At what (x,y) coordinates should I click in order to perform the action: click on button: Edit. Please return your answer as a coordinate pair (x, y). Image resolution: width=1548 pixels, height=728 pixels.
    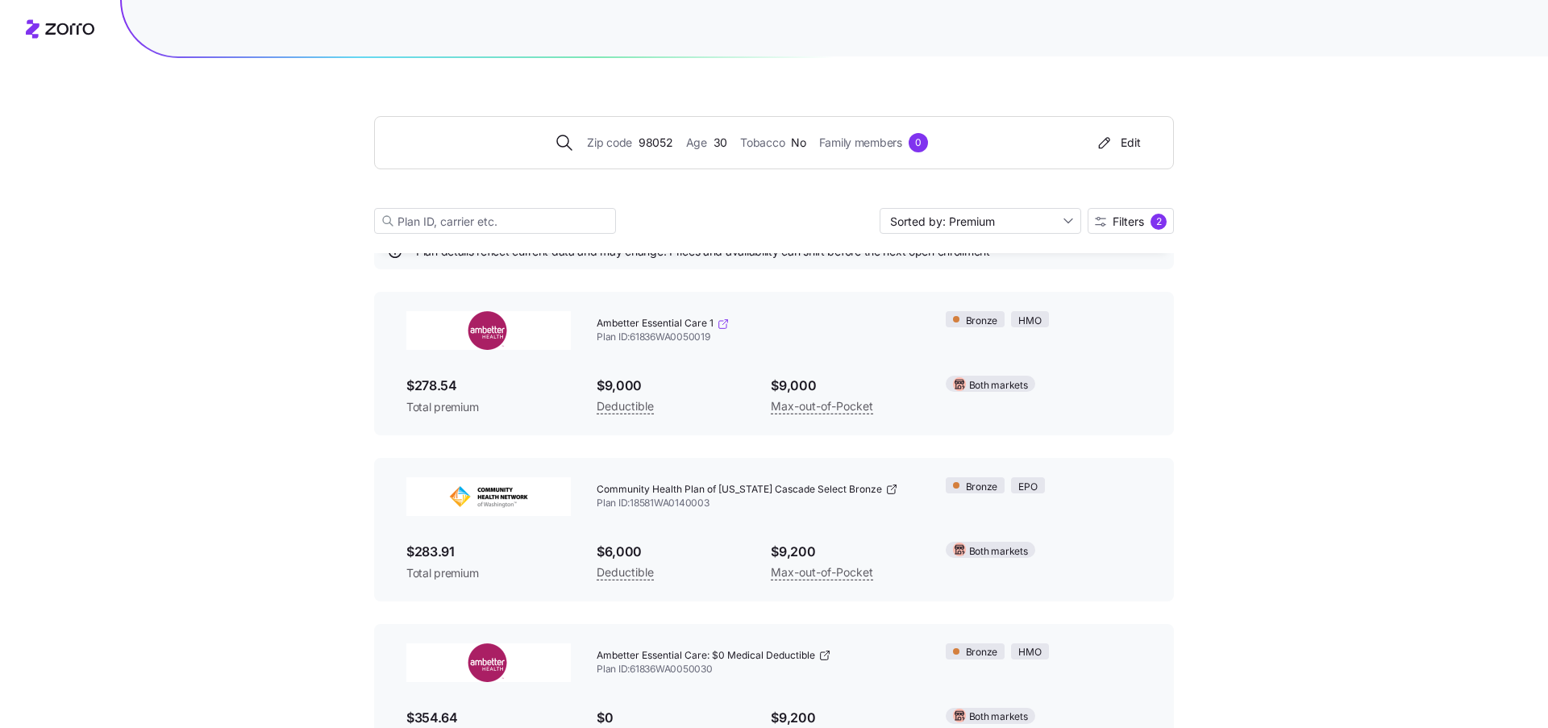
    Looking at the image, I should click on (1117, 143).